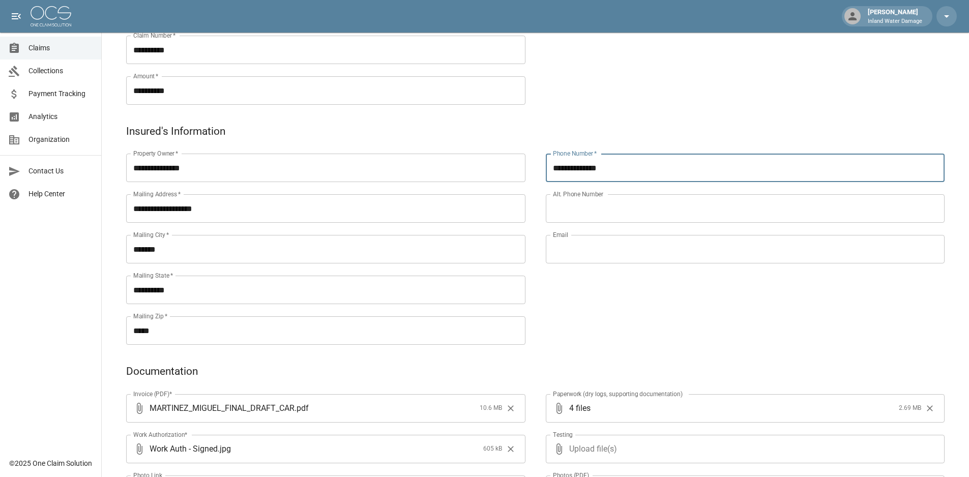 This screenshot has height=477, width=969. What do you see at coordinates (50, 463) in the screenshot?
I see `div: © 2025 One Claim Solution` at bounding box center [50, 463].